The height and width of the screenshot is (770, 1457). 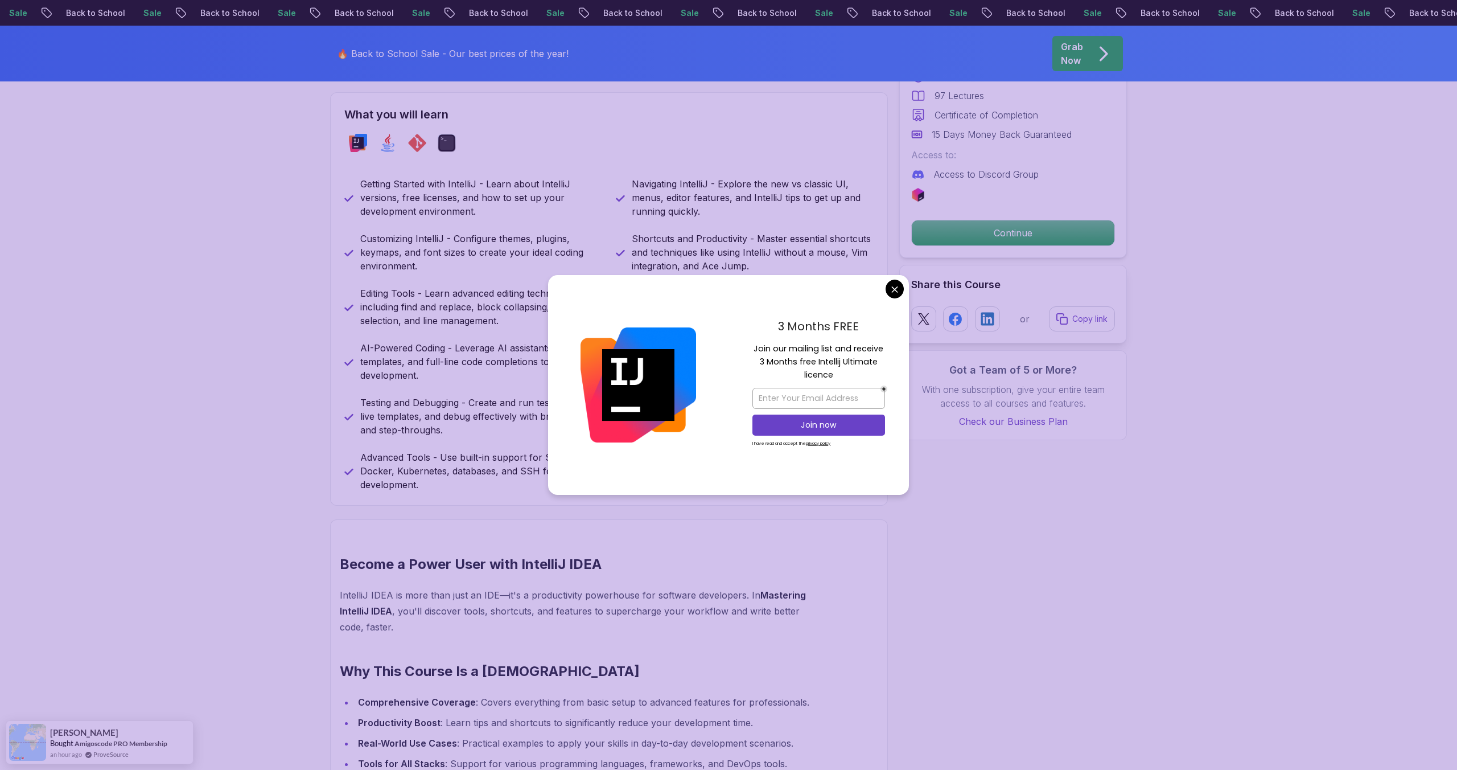 What do you see at coordinates (1025, 319) in the screenshot?
I see `p: or` at bounding box center [1025, 319].